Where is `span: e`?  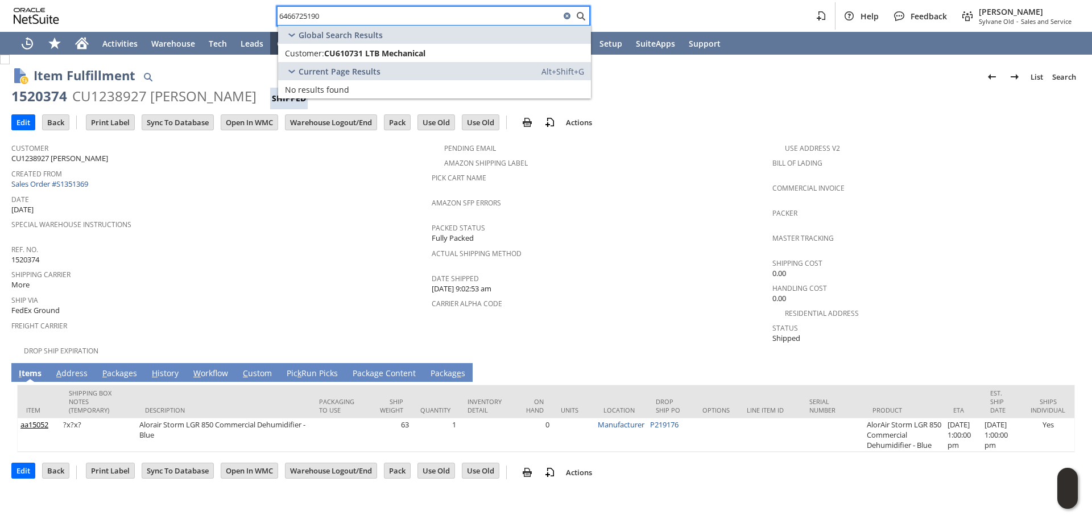 span: e is located at coordinates (459, 373).